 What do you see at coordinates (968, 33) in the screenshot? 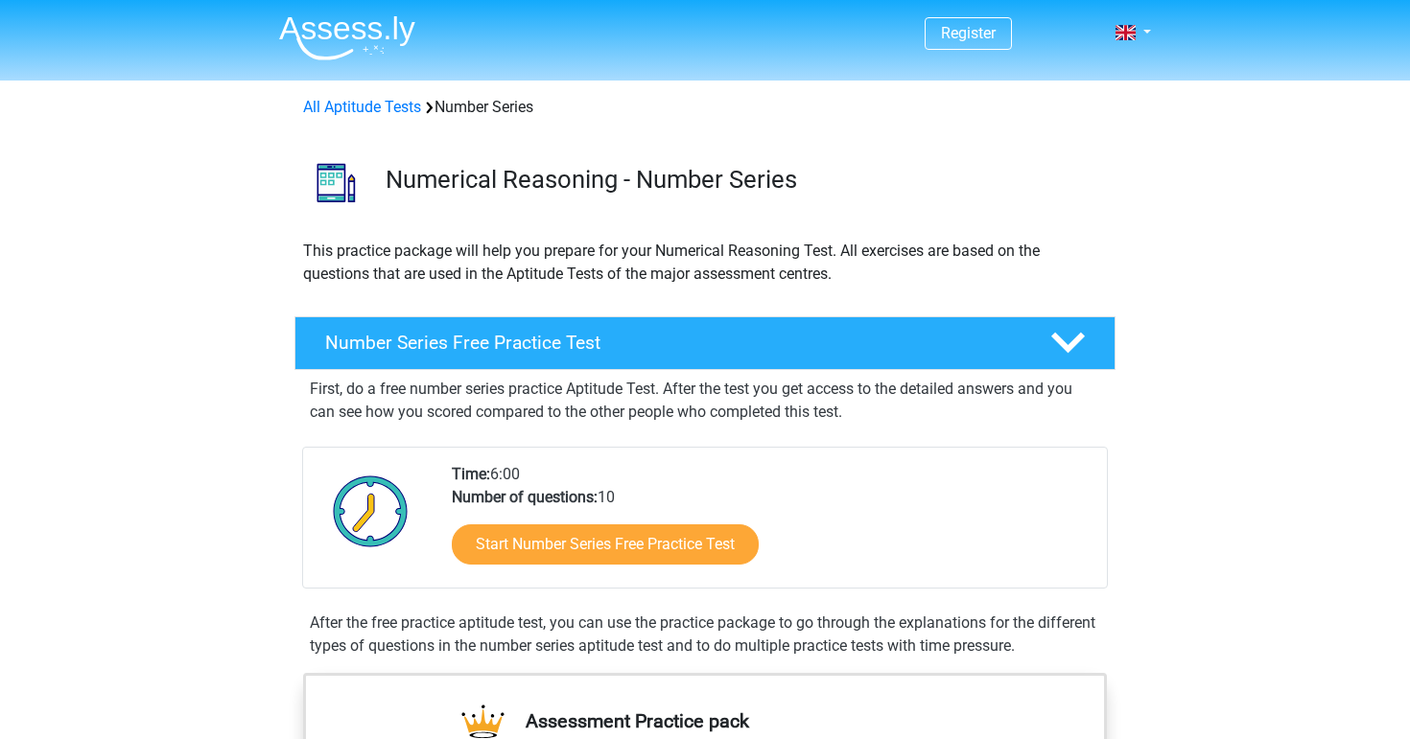
I see `a: Register` at bounding box center [968, 33].